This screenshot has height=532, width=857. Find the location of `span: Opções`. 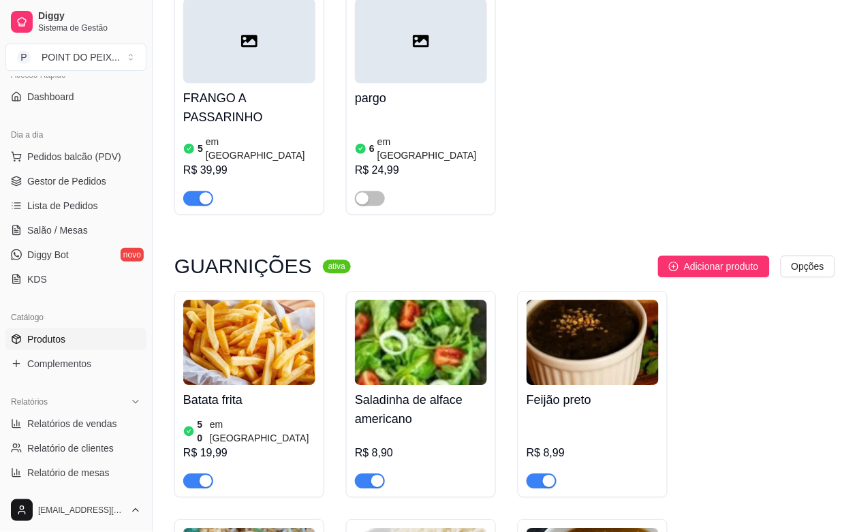

span: Opções is located at coordinates (808, 266).